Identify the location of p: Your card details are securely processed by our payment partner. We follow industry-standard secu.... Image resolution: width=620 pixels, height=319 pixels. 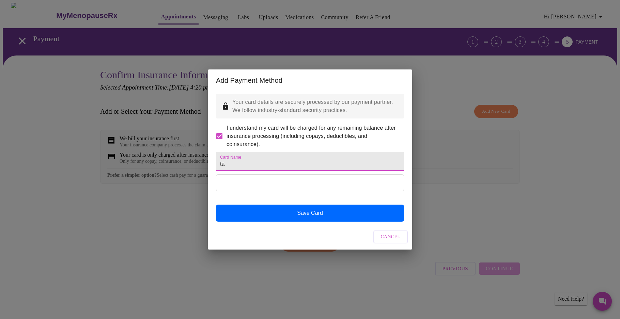
(316, 106).